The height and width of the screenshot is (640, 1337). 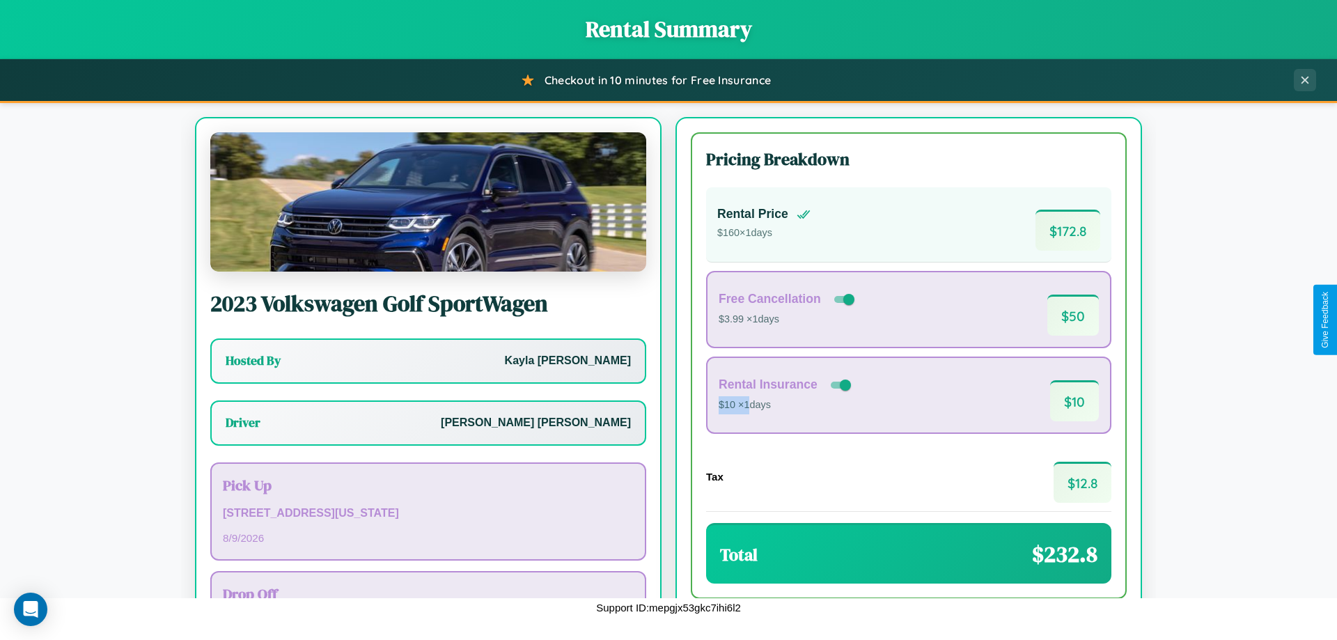 What do you see at coordinates (1064, 554) in the screenshot?
I see `span: $ 232.8` at bounding box center [1064, 554].